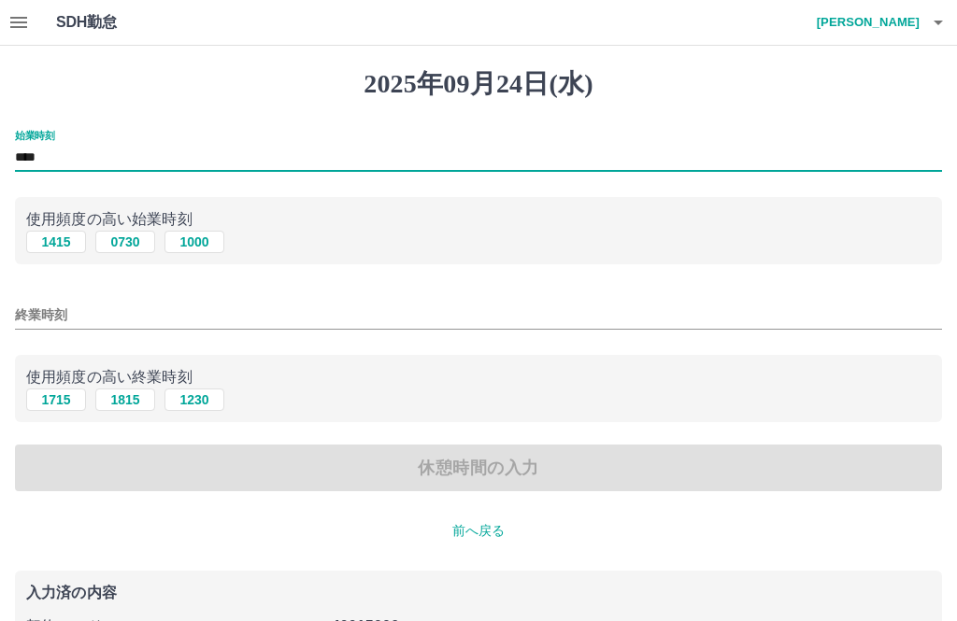 Image resolution: width=957 pixels, height=621 pixels. I want to click on p: 入力済の内容, so click(478, 593).